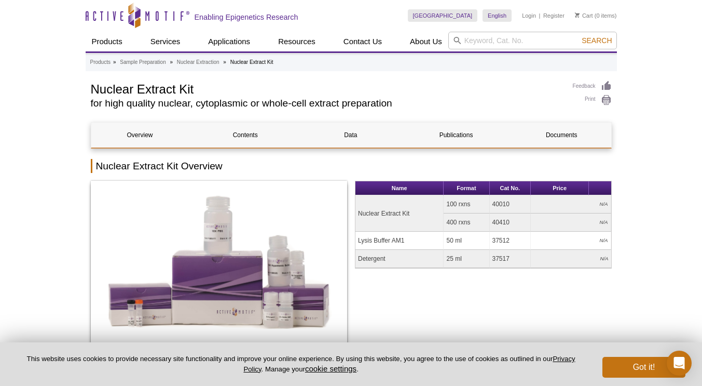 The image size is (702, 386). What do you see at coordinates (409, 363) in the screenshot?
I see `a: Privacy Policy` at bounding box center [409, 363].